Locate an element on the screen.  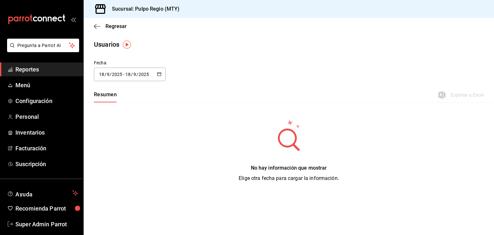
span: Inventarios is located at coordinates (47, 132).